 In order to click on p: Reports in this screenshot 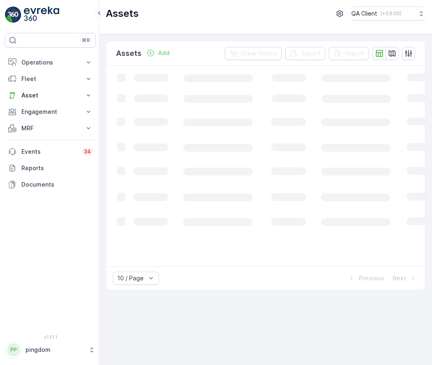, I will do `click(57, 168)`.